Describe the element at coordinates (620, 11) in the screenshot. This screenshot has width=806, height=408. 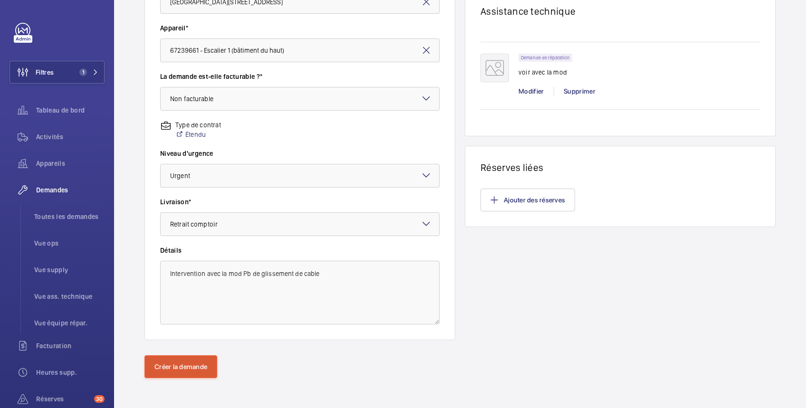
I see `h1: Assistance technique` at that location.